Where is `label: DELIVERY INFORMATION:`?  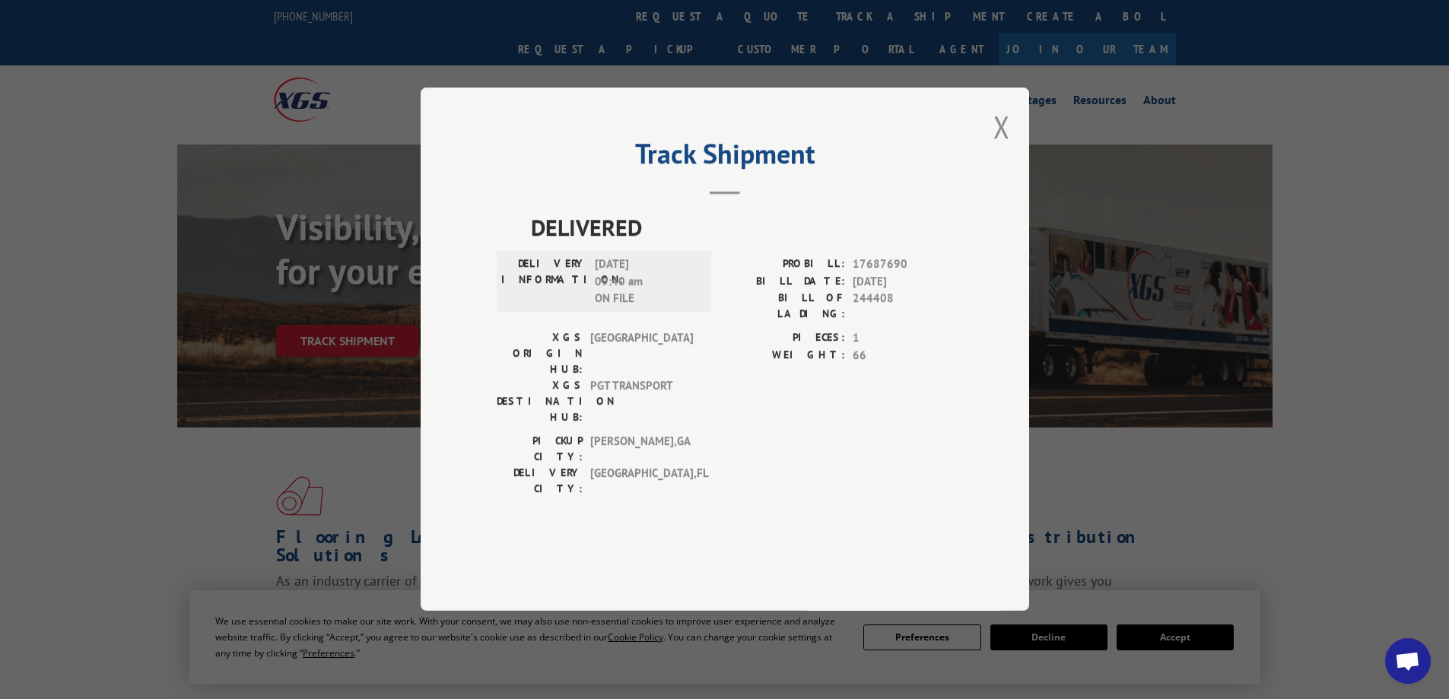
label: DELIVERY INFORMATION: is located at coordinates (544, 282).